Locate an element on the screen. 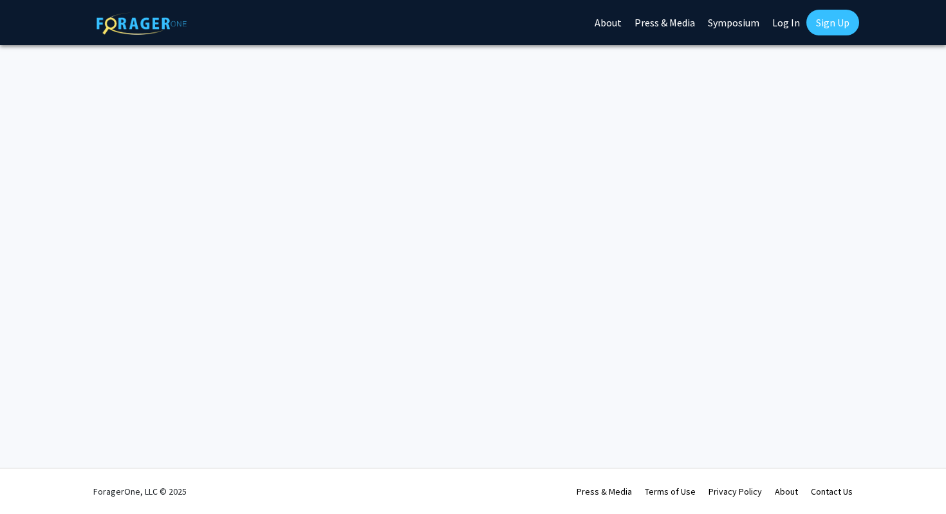  div: ForagerOne, LLC © 2025 is located at coordinates (140, 491).